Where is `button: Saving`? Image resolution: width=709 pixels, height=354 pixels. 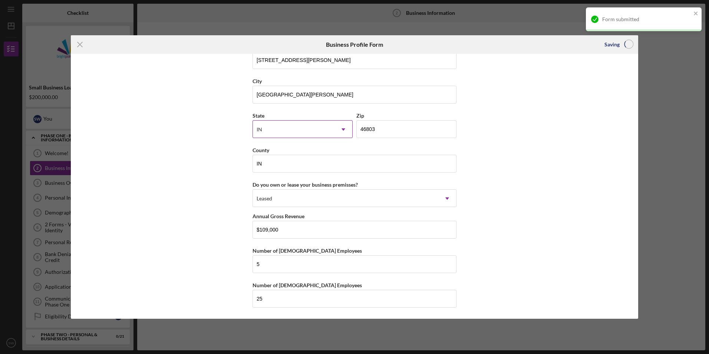
button: Saving is located at coordinates (617, 44).